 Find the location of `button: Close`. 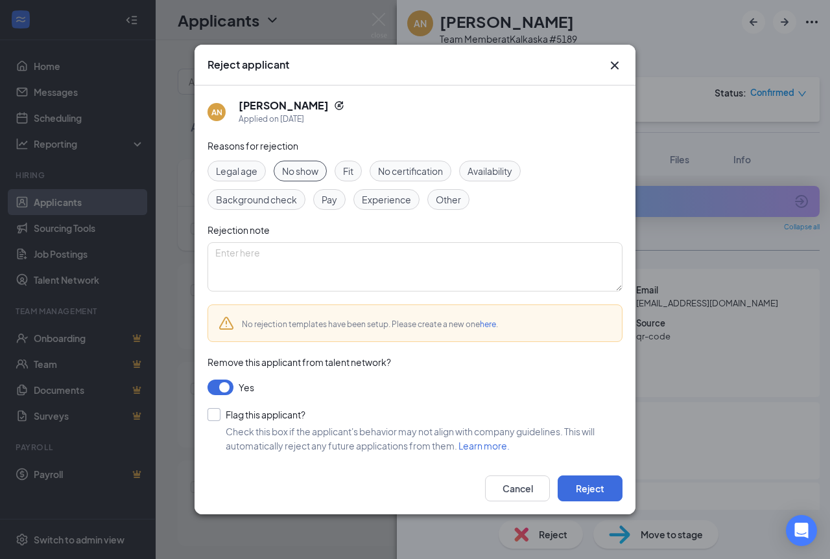

button: Close is located at coordinates (614, 65).